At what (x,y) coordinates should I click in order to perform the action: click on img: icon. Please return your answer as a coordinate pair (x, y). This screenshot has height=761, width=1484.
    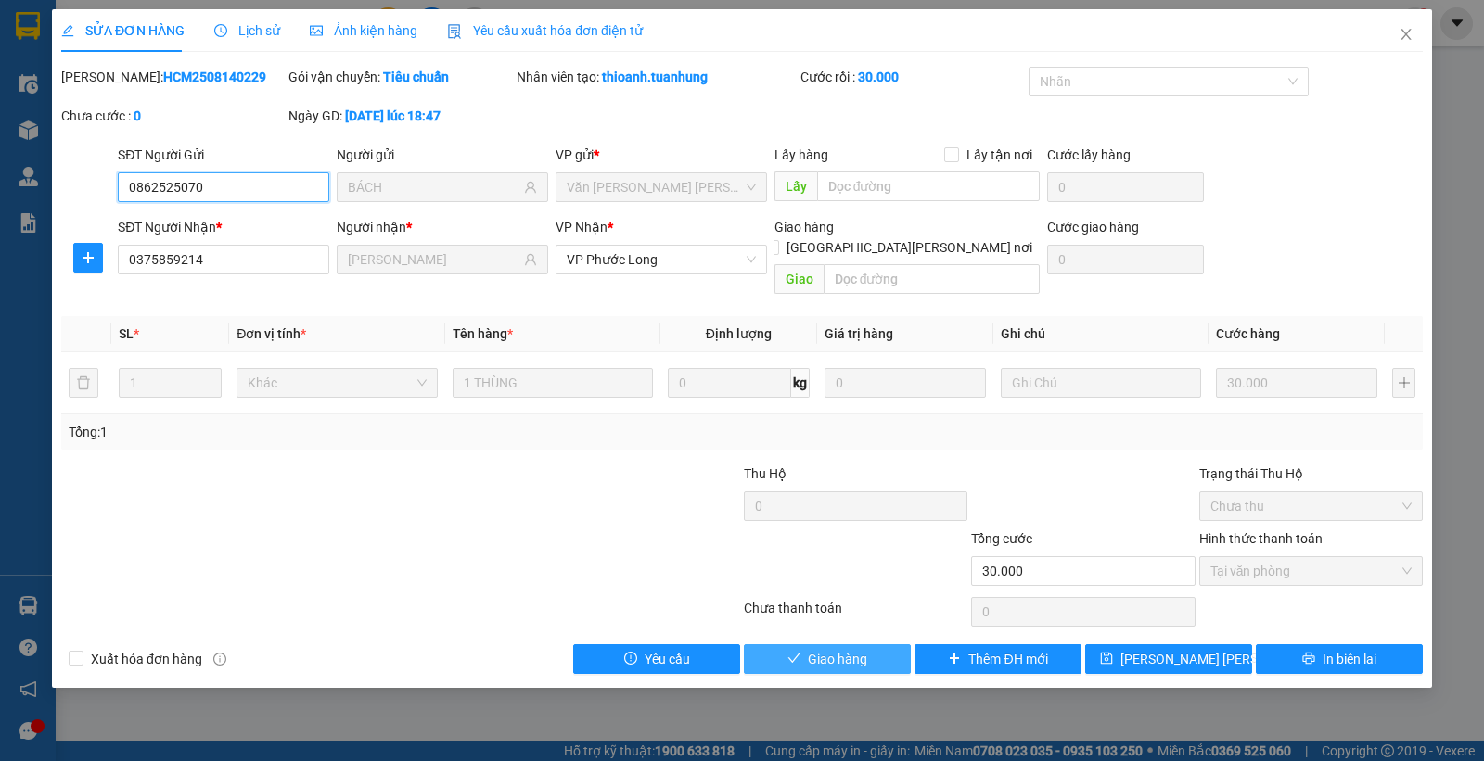
    Looking at the image, I should click on (454, 32).